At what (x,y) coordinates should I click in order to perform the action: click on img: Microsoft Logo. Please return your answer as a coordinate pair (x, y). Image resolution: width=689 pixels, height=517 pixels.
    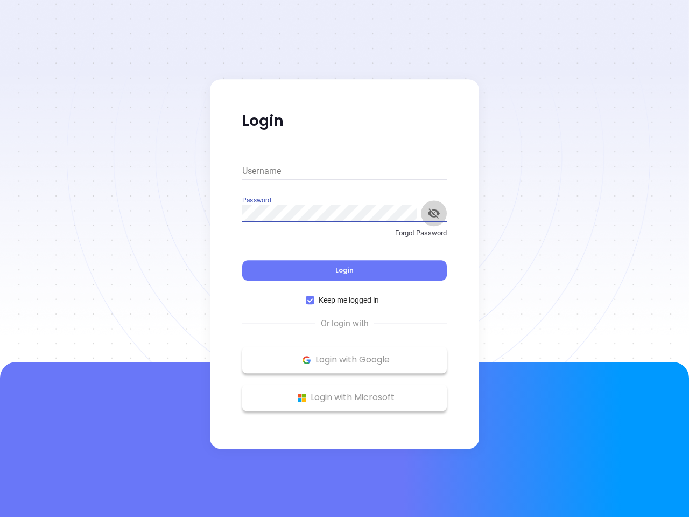
    Looking at the image, I should click on (301, 397).